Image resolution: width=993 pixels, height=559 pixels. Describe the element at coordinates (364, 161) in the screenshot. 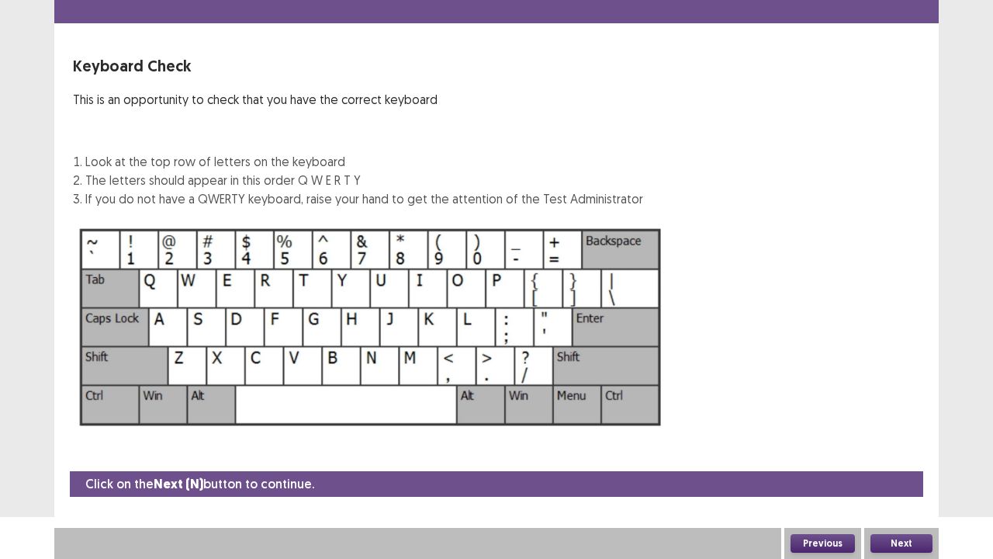

I see `li: Look at the top row of letters on the keyboard` at that location.